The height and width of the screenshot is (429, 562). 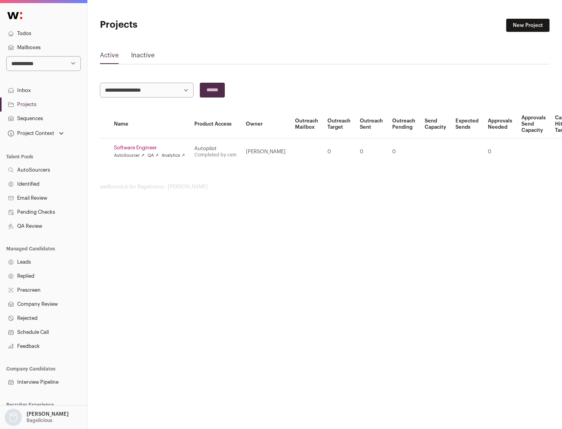 What do you see at coordinates (371, 124) in the screenshot?
I see `th: Outreach Sent` at bounding box center [371, 124].